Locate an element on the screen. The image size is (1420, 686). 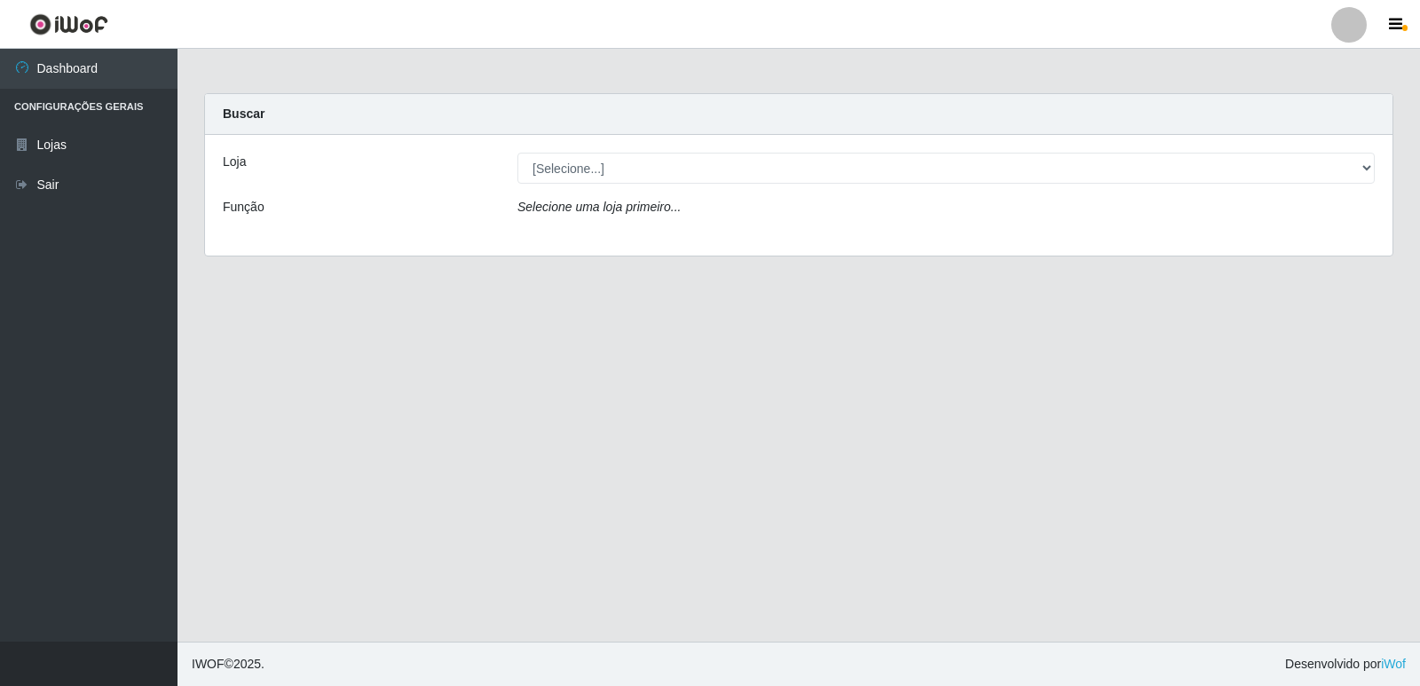
label: Função is located at coordinates (243, 207).